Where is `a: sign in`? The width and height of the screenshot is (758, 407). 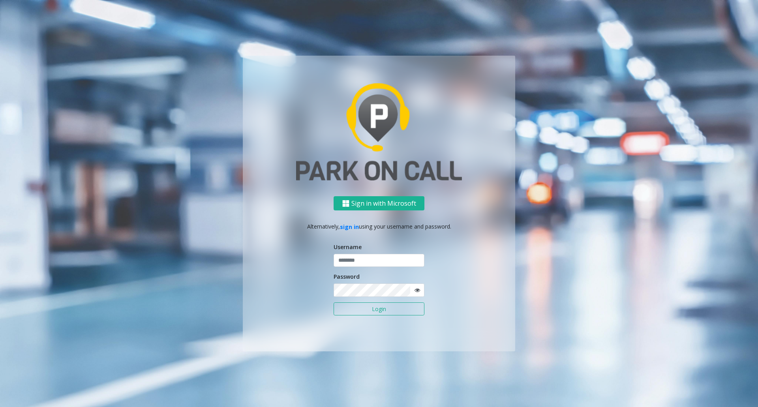
a: sign in is located at coordinates (349, 226).